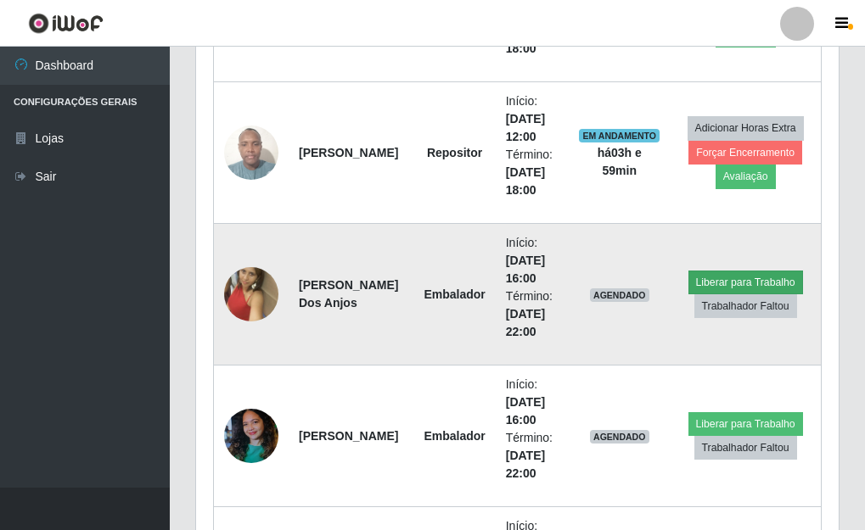  I want to click on img: 1702655136722.jpeg, so click(251, 295).